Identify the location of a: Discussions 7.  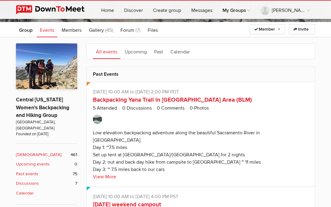
(47, 184).